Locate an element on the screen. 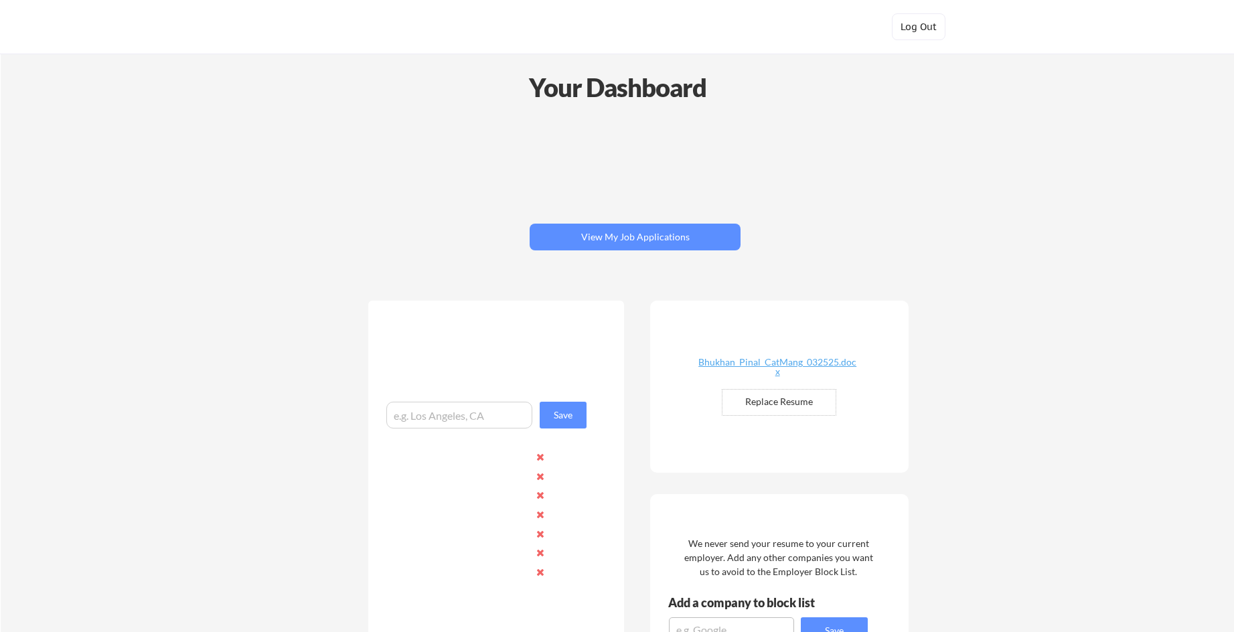 The width and height of the screenshot is (1234, 632). button: Log Out is located at coordinates (919, 27).